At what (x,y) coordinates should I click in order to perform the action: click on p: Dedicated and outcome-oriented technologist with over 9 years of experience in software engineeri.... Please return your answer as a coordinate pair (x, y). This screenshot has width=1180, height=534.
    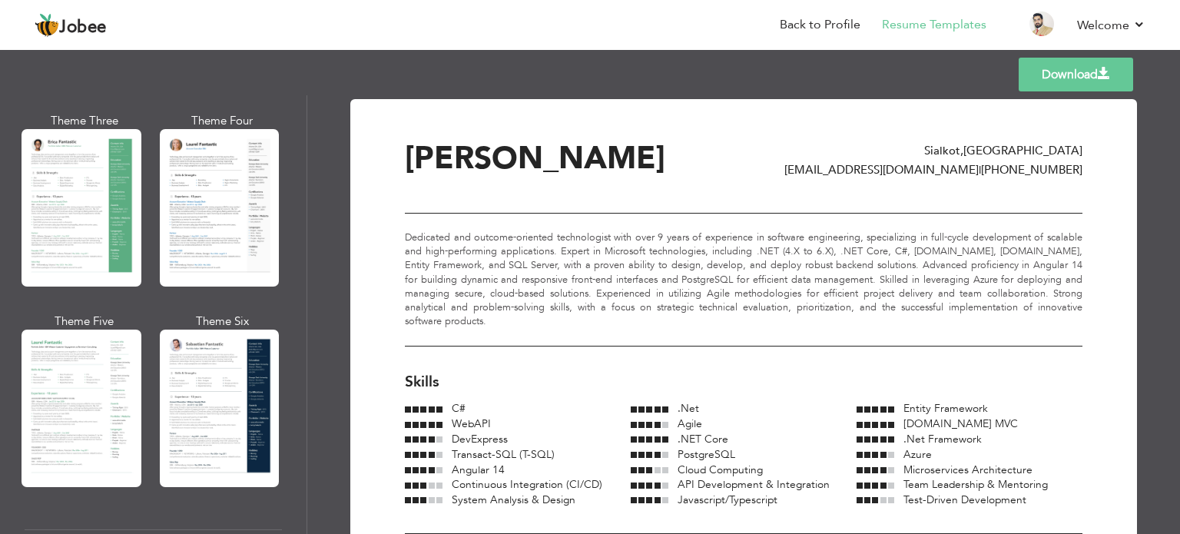
    Looking at the image, I should click on (743, 280).